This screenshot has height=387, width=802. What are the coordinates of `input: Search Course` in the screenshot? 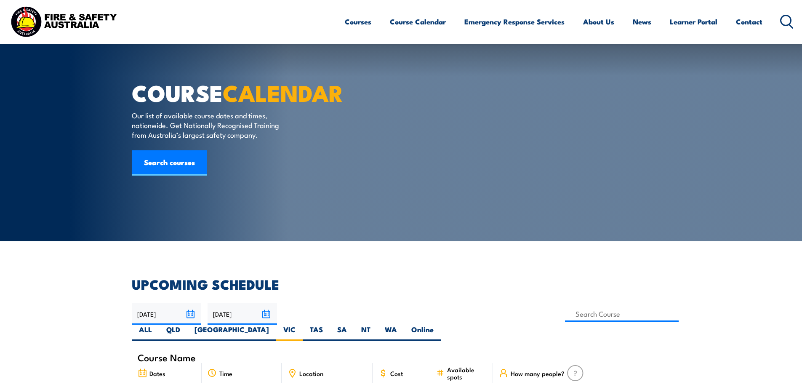 It's located at (622, 314).